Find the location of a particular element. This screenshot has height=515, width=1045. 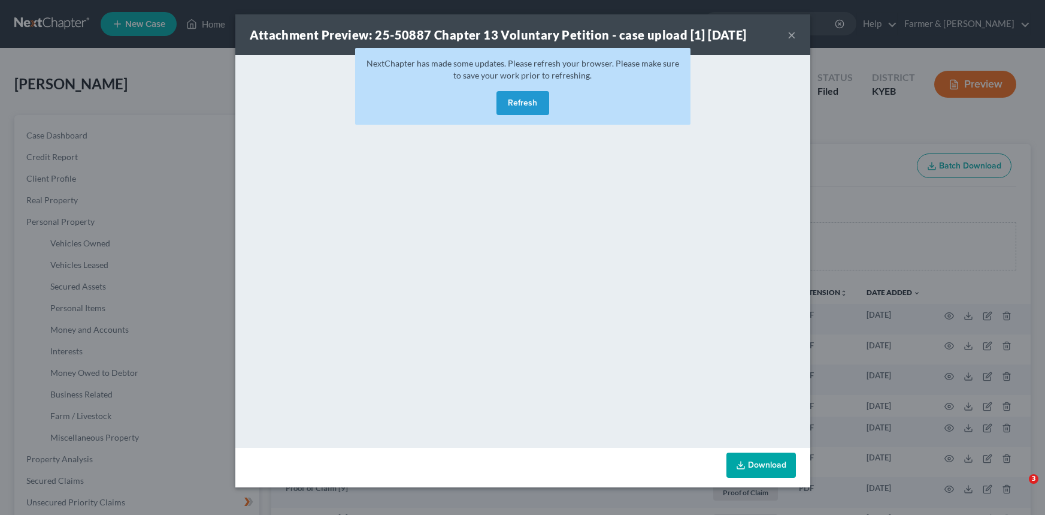

span: 3 is located at coordinates (1034, 479).